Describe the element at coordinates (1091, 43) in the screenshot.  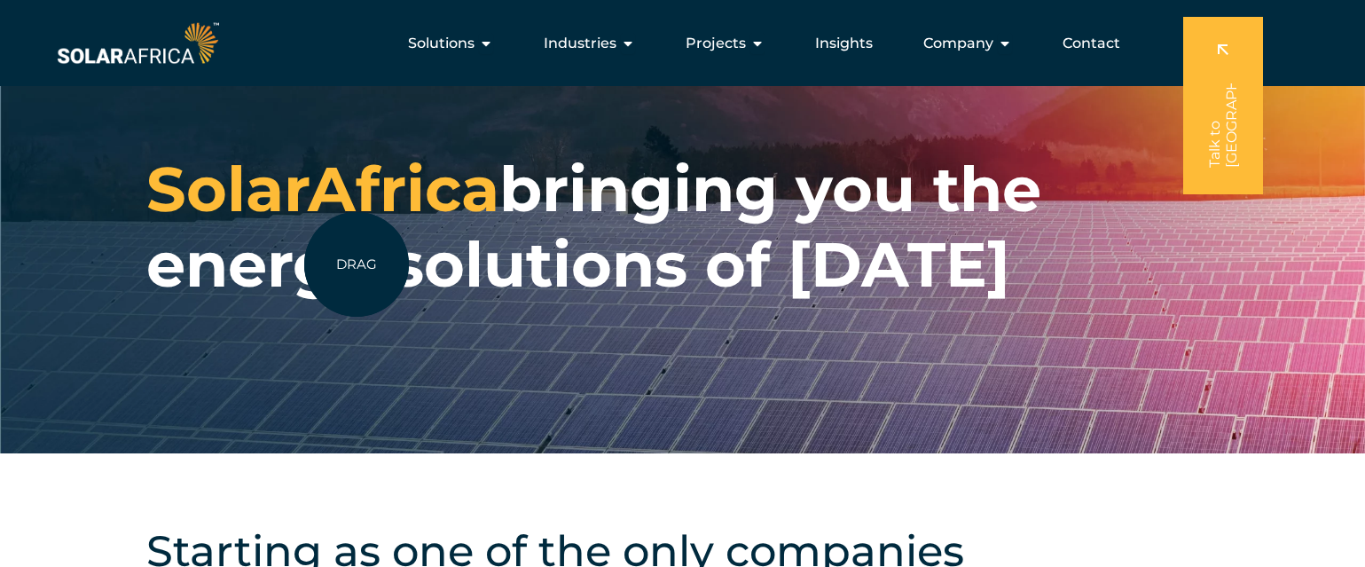
I see `a: Contact` at that location.